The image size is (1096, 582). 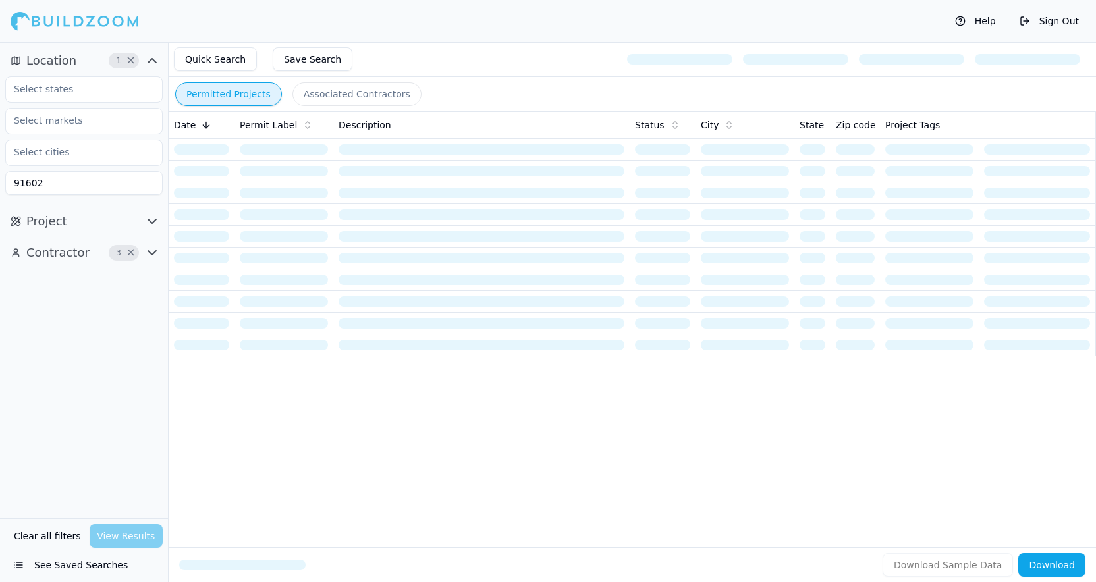 I want to click on span: Clear Location filters, so click(x=130, y=61).